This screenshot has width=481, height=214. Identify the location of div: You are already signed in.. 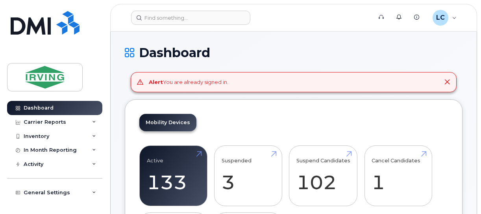
(188, 82).